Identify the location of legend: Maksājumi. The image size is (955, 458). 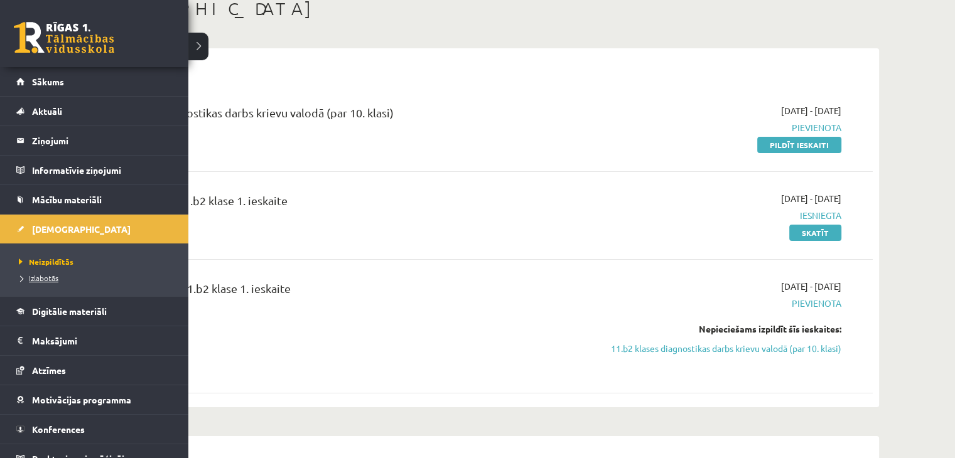
(102, 341).